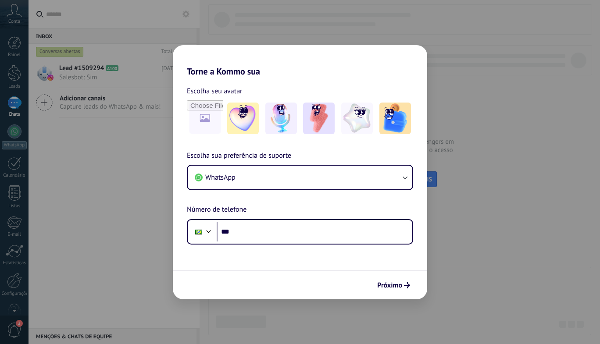  What do you see at coordinates (357, 118) in the screenshot?
I see `img: -4.jpeg` at bounding box center [357, 118].